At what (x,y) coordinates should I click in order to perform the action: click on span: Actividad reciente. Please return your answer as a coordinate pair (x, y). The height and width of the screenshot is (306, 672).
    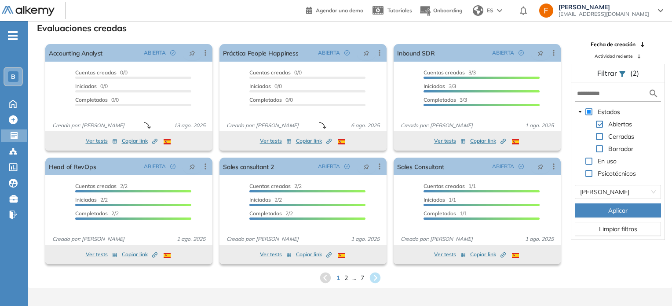
    Looking at the image, I should click on (614, 56).